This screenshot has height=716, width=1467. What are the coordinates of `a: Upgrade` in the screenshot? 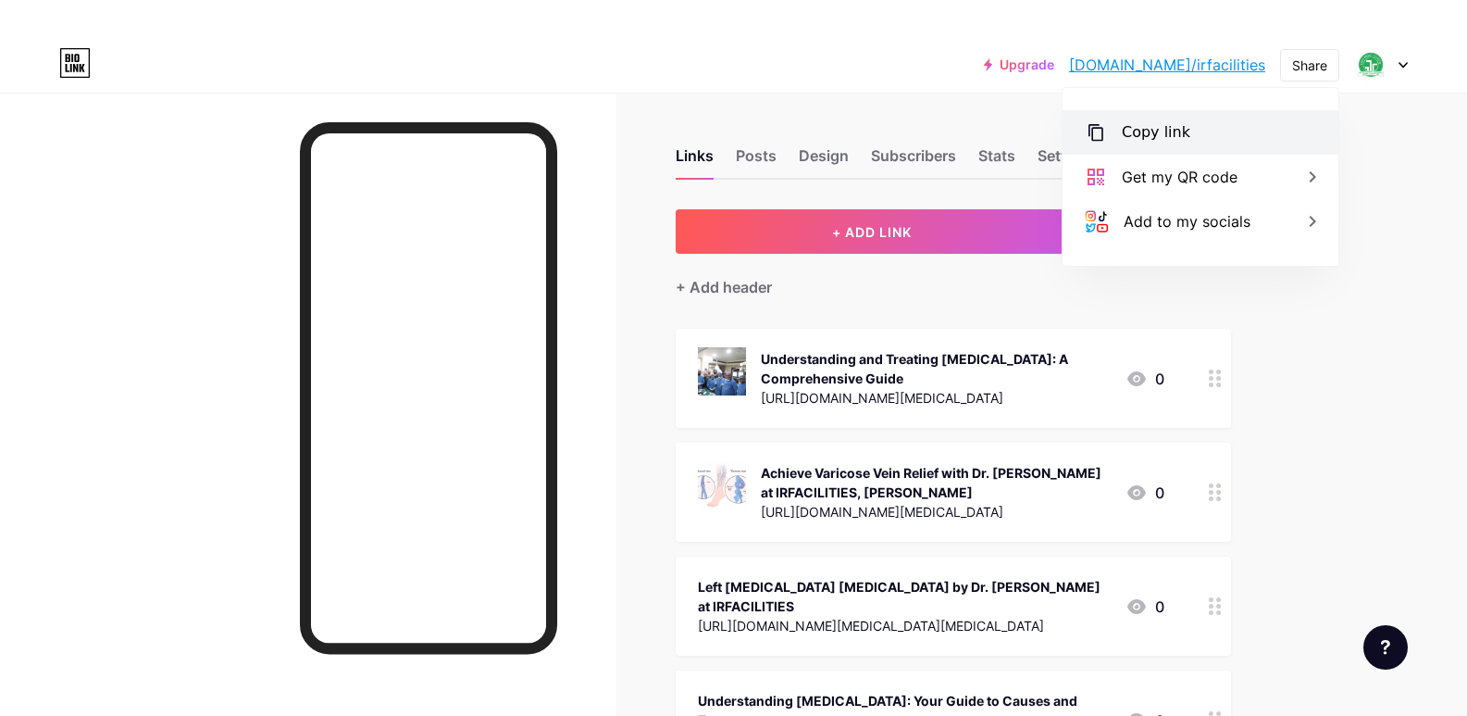 It's located at (1019, 65).